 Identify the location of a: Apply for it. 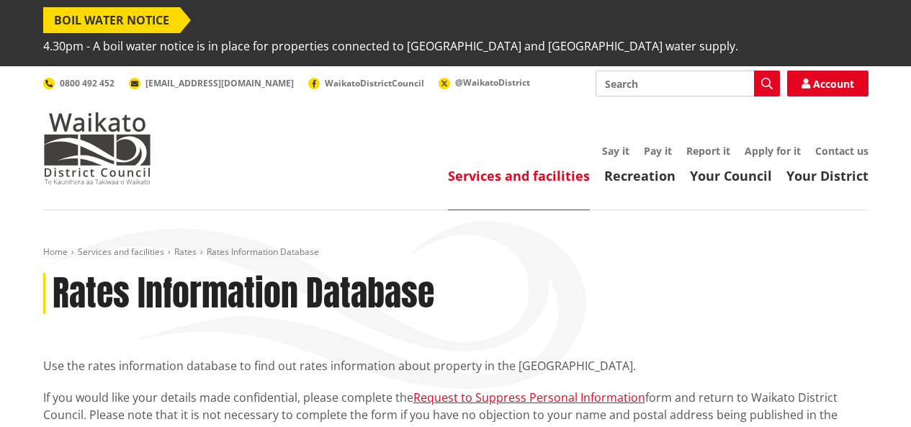
(772, 150).